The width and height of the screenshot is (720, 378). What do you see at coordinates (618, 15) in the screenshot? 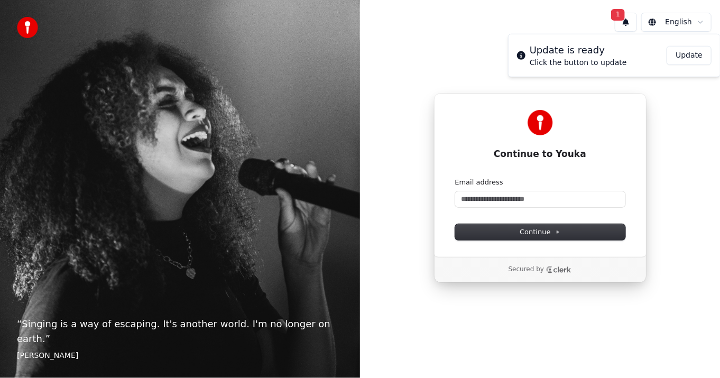
I see `span: 1` at bounding box center [618, 15].